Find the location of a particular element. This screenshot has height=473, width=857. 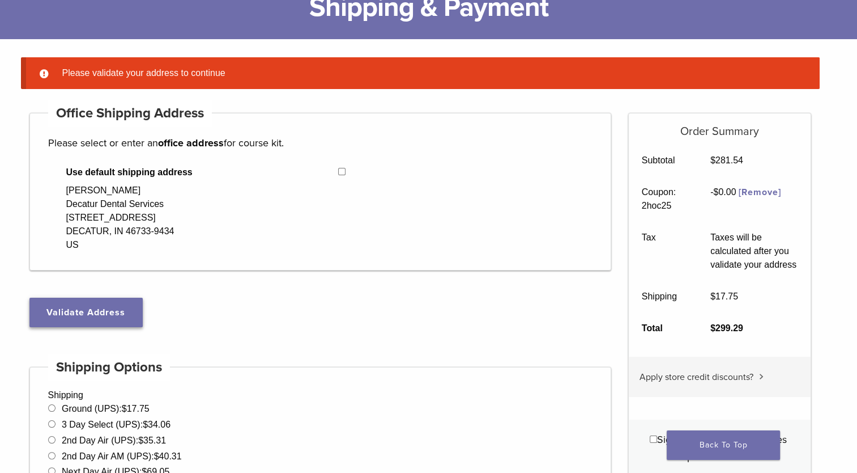

label: 2nd Day Air (UPS): is located at coordinates (114, 440).